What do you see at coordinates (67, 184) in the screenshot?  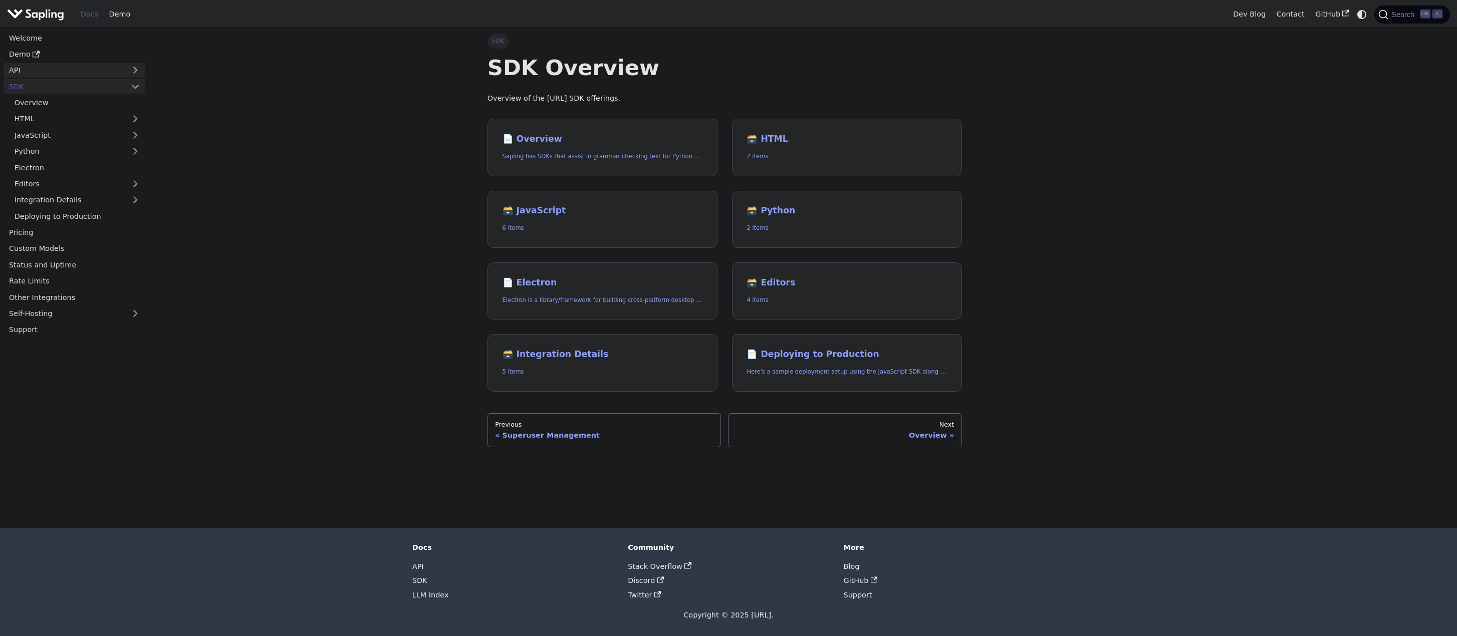 I see `a: Editors` at bounding box center [67, 184].